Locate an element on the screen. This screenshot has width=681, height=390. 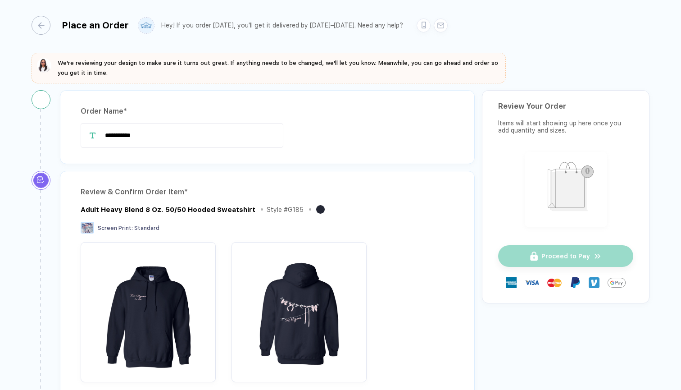
div: Review & Confirm Order Item is located at coordinates (267, 192).